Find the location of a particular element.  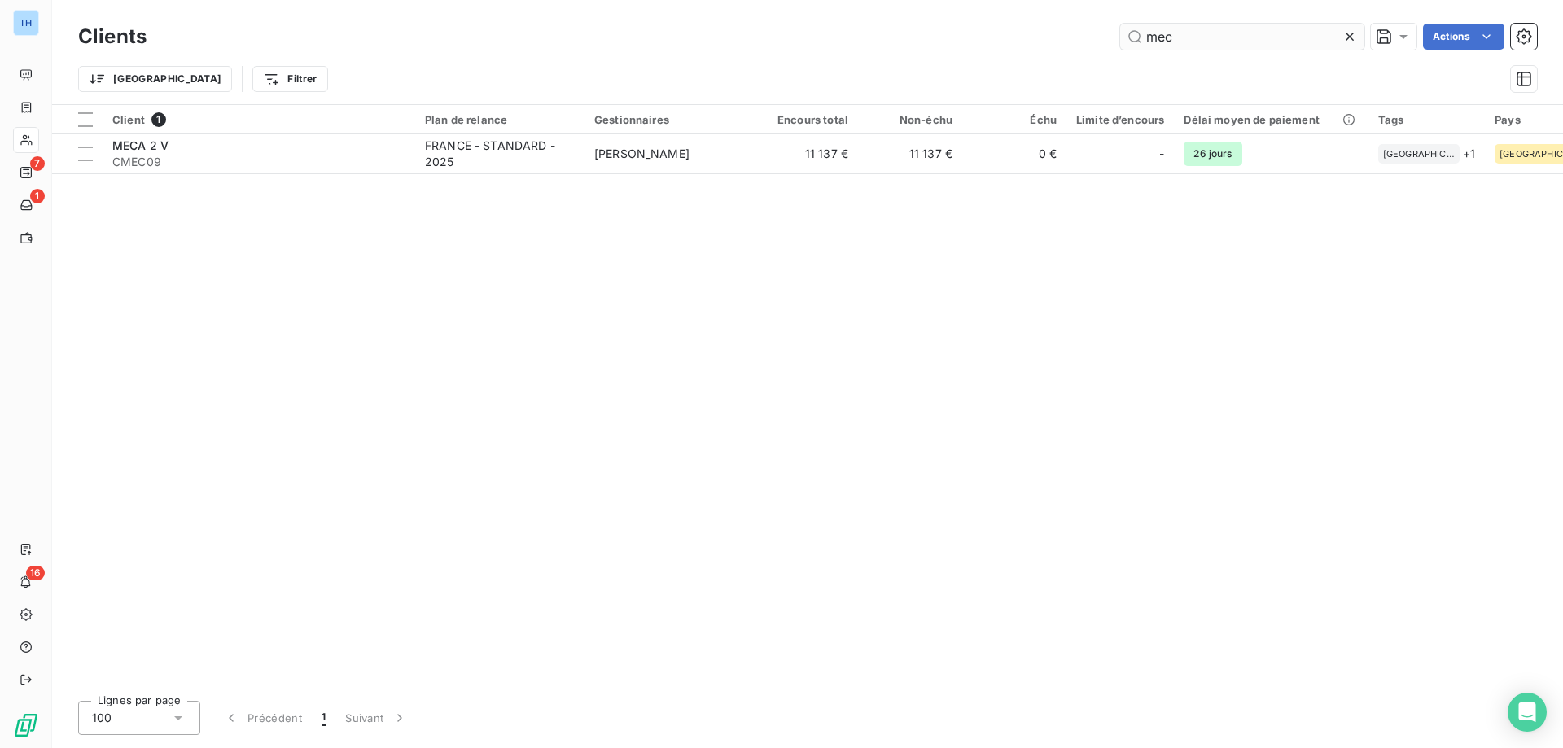

div: Limite d’encours is located at coordinates (1120, 120).